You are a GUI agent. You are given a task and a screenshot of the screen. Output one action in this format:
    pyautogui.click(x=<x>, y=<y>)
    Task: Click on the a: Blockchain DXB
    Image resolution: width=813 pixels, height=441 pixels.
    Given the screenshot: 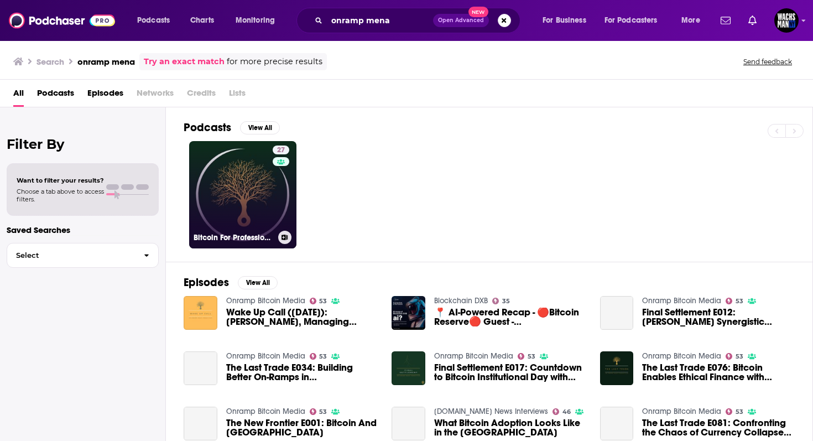 What is the action you would take?
    pyautogui.click(x=461, y=300)
    